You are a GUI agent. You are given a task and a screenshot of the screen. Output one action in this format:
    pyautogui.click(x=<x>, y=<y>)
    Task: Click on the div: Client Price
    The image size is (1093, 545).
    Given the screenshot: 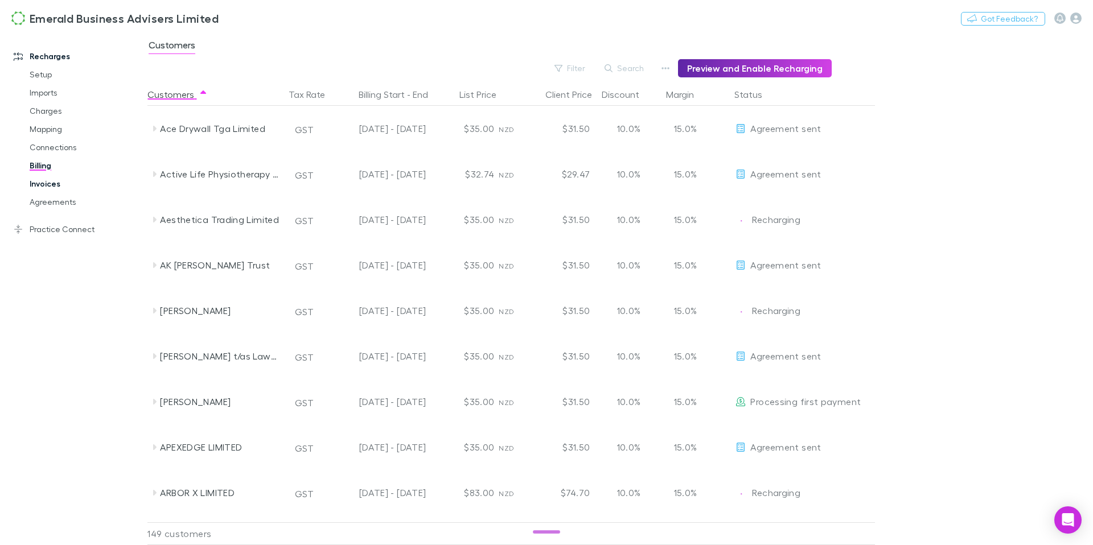 What is the action you would take?
    pyautogui.click(x=576, y=95)
    